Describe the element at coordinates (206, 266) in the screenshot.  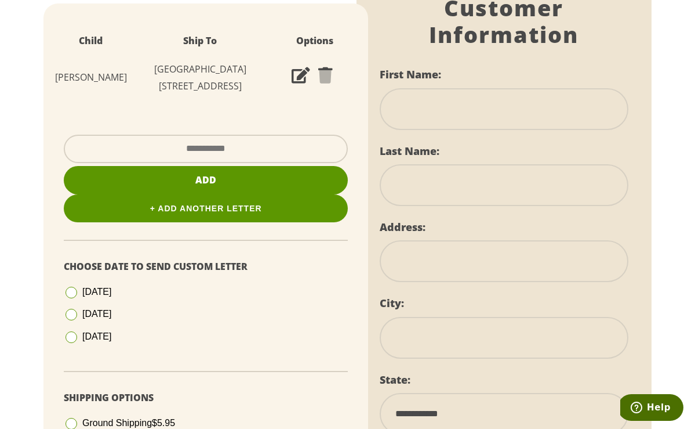
I see `p: Choose Date To Send Custom Letter` at that location.